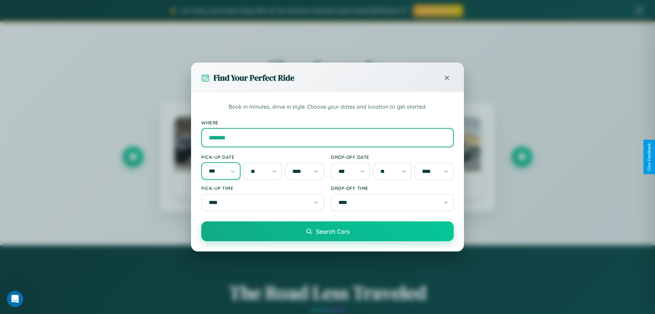 This screenshot has height=314, width=655. Describe the element at coordinates (328, 231) in the screenshot. I see `button: Search Cars` at that location.